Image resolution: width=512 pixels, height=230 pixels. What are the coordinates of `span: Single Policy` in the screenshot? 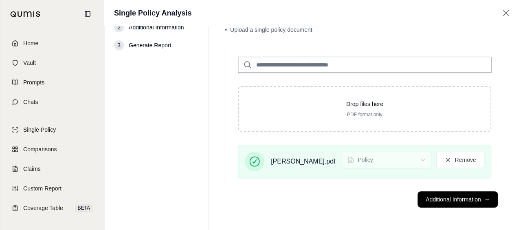 It's located at (40, 130).